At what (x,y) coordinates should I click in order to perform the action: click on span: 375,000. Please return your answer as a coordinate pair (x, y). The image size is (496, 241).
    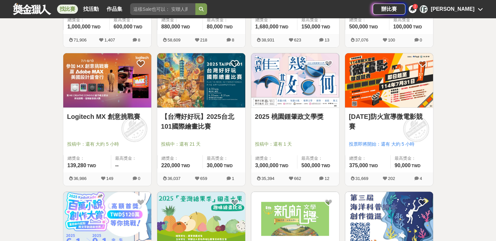
    Looking at the image, I should click on (359, 165).